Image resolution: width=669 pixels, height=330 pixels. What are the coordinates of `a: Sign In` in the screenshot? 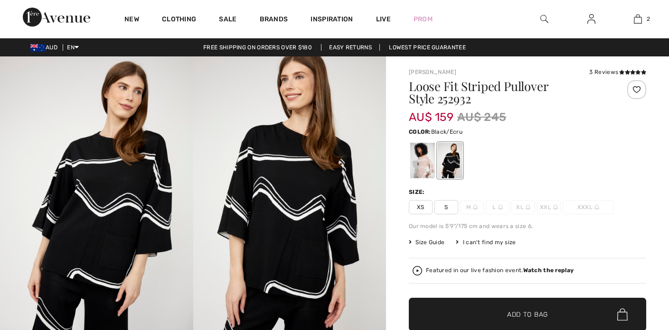 It's located at (591, 19).